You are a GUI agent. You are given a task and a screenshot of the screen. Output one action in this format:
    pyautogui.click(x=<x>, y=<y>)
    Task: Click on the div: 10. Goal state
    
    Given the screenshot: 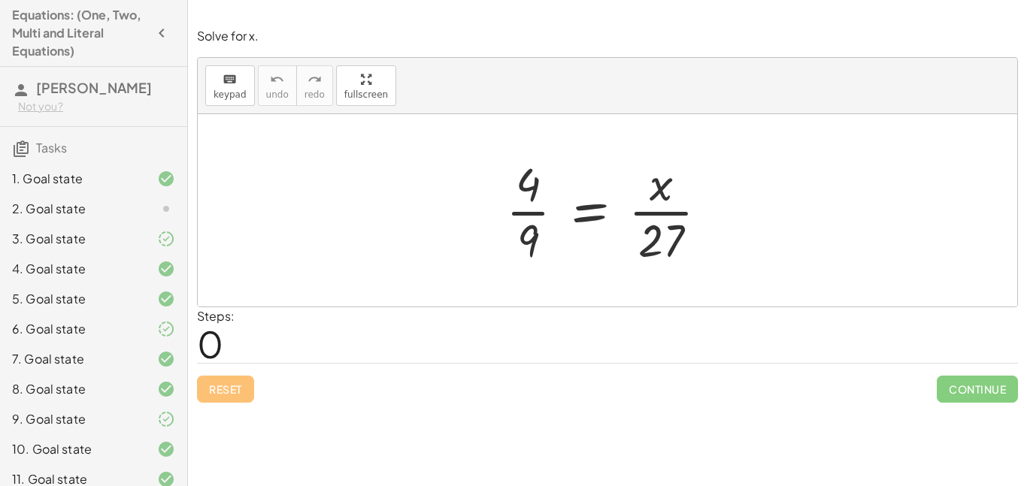 What is the action you would take?
    pyautogui.click(x=72, y=449)
    